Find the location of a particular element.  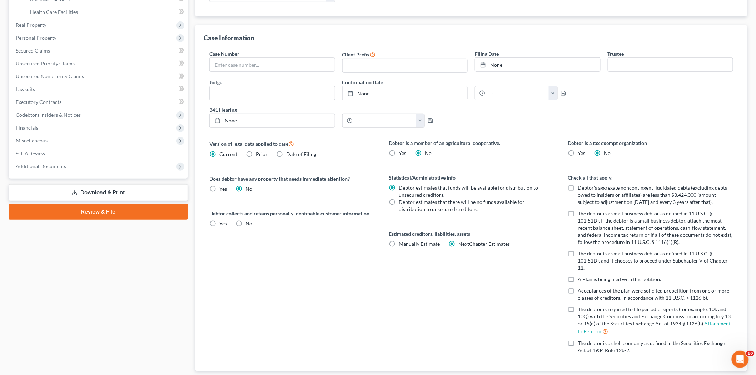

label: Confirmation Date is located at coordinates (471, 82).